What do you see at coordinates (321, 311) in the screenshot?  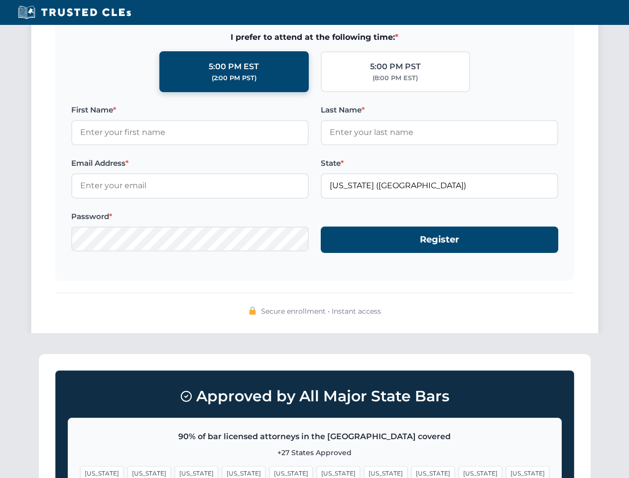 I see `span: Secure enrollment • Instant access` at bounding box center [321, 311].